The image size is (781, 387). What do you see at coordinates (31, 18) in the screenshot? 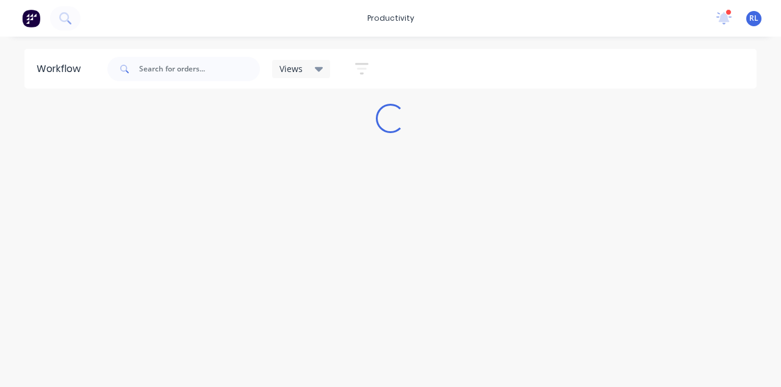
I see `img: Factory` at bounding box center [31, 18].